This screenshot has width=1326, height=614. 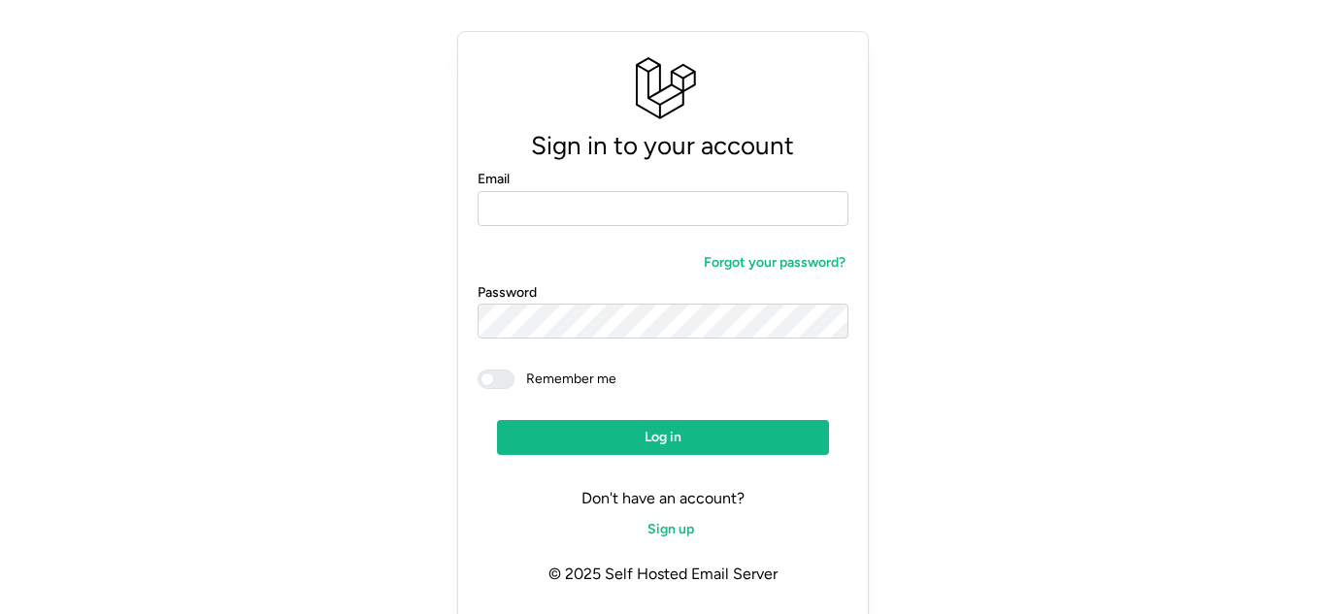 I want to click on span: Remember me, so click(x=565, y=379).